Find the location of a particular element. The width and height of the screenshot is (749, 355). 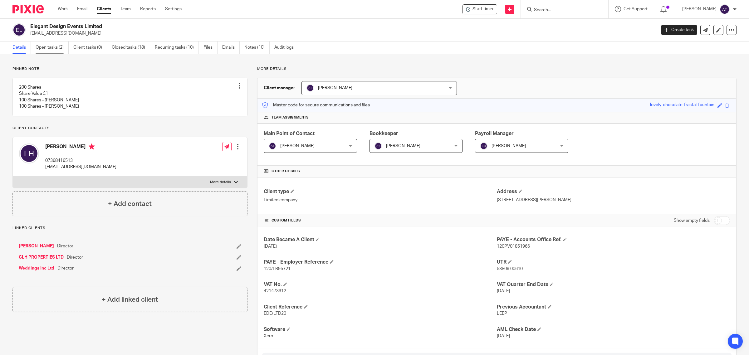

span: LEEP is located at coordinates (502, 314).